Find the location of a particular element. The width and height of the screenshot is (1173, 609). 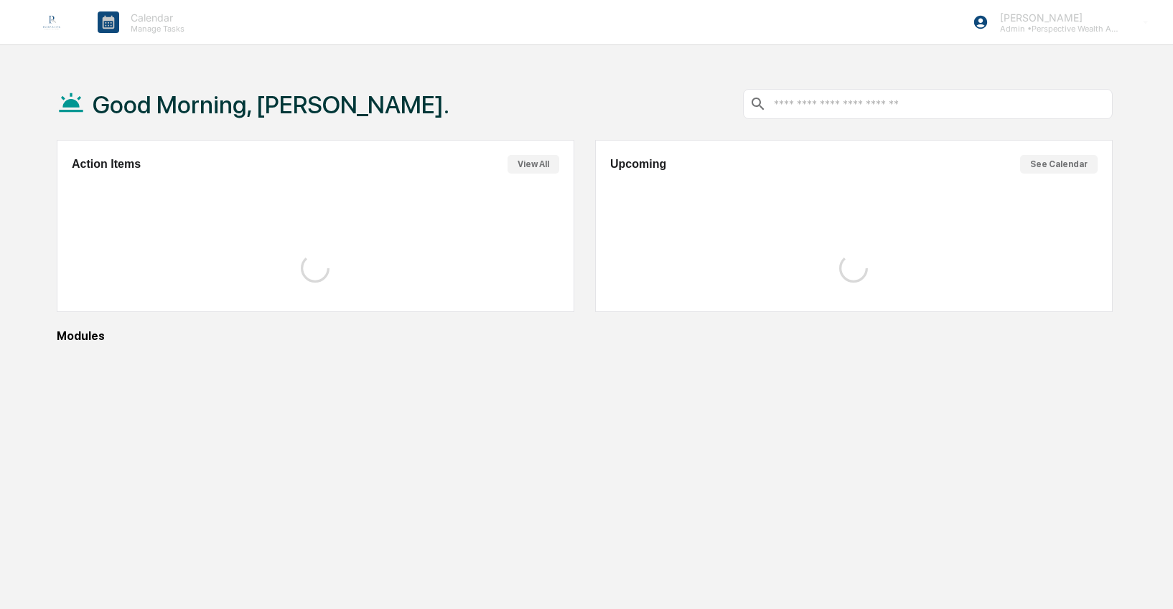

p: Manage Tasks is located at coordinates (155, 29).